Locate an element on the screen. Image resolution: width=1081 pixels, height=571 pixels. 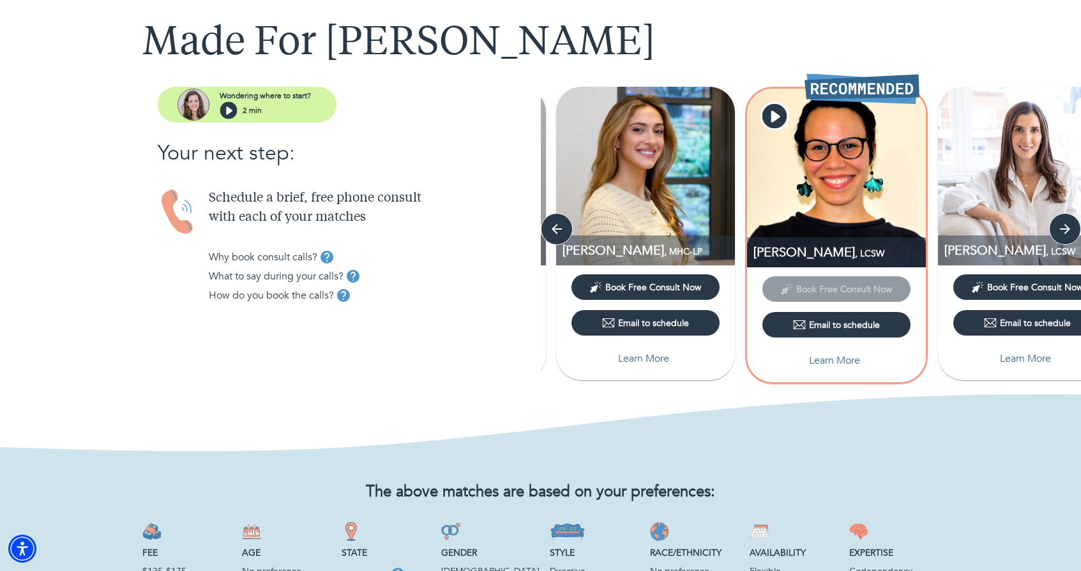
img: Jasmine Roizman profile is located at coordinates (645, 176).